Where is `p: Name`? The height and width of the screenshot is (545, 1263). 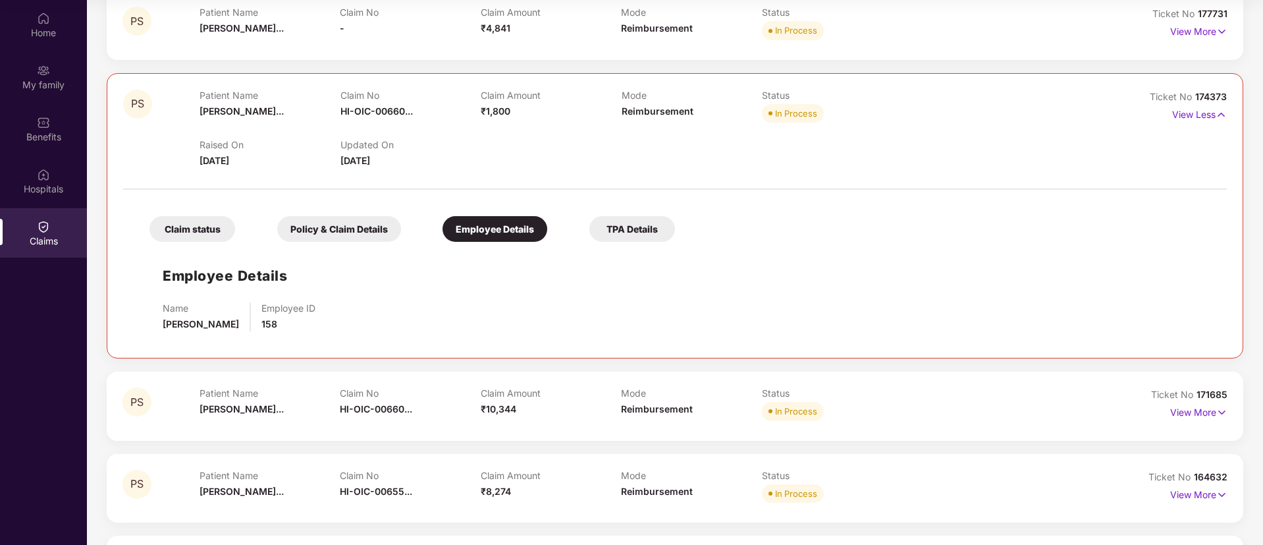
p: Name is located at coordinates (201, 308).